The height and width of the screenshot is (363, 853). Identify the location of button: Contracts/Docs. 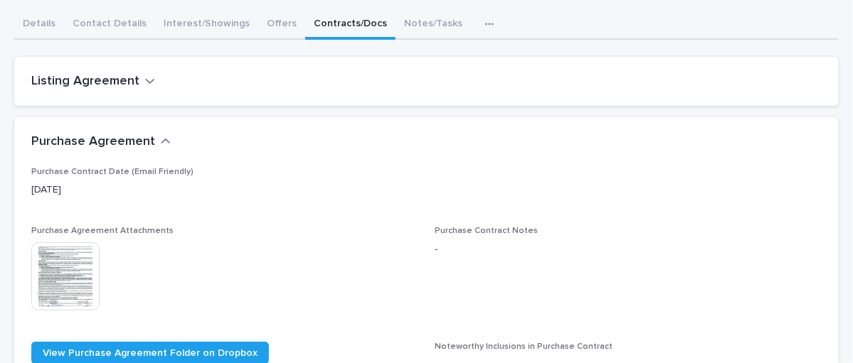
(350, 25).